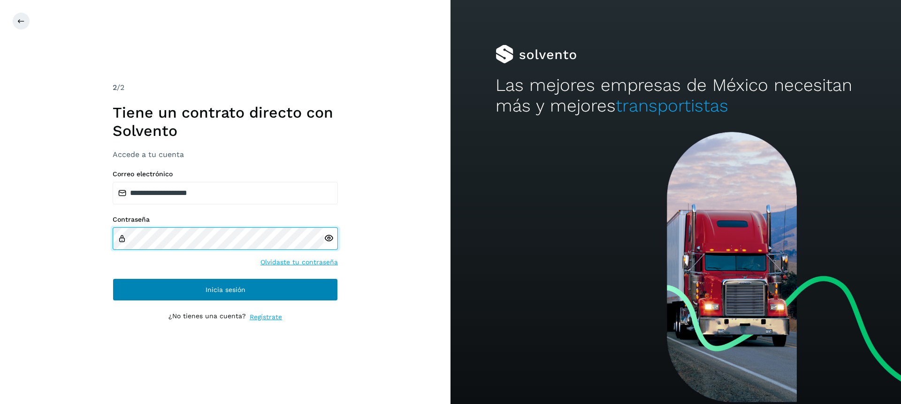 The image size is (901, 404). Describe the element at coordinates (225, 290) in the screenshot. I see `button: Inicia sesión` at that location.